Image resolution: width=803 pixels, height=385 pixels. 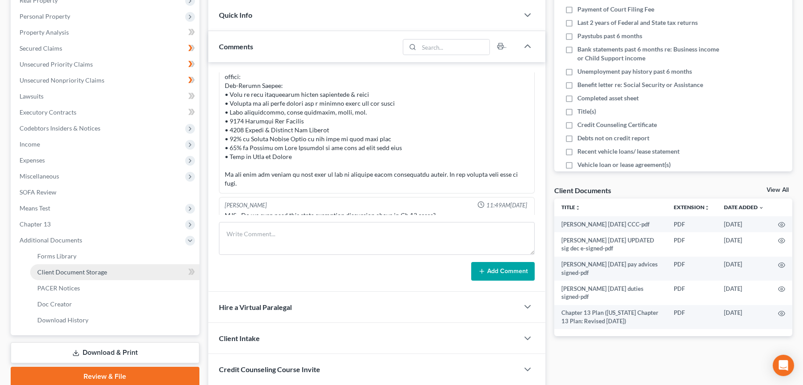 I want to click on span: Quick Info, so click(x=235, y=15).